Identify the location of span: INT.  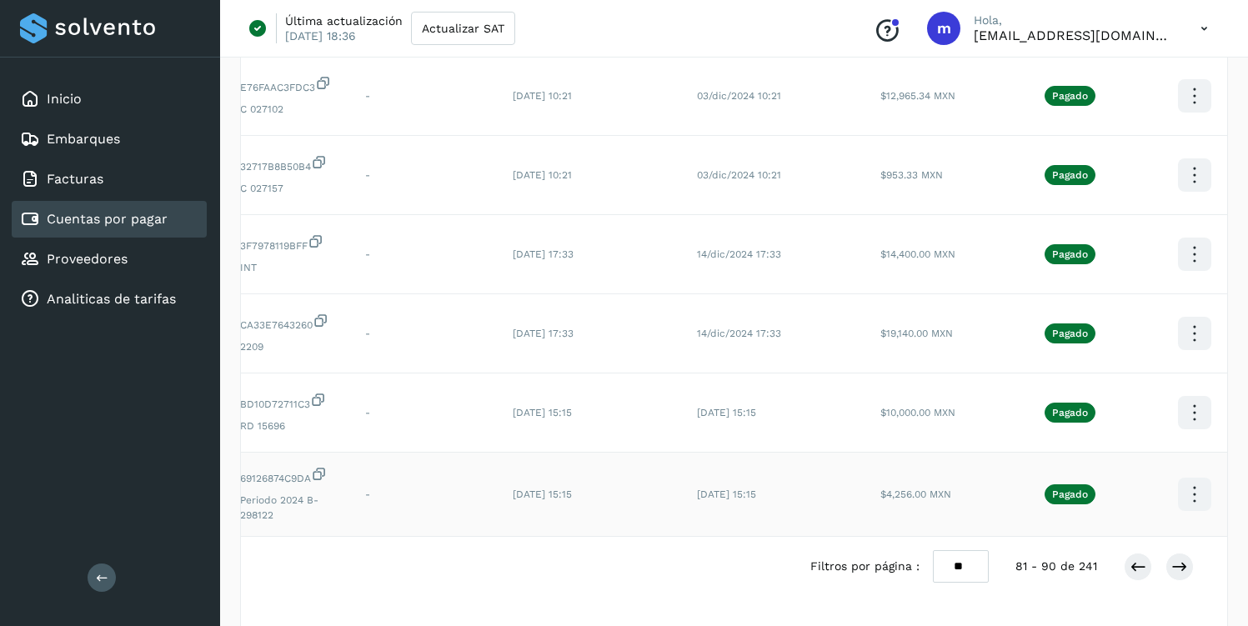
(289, 268).